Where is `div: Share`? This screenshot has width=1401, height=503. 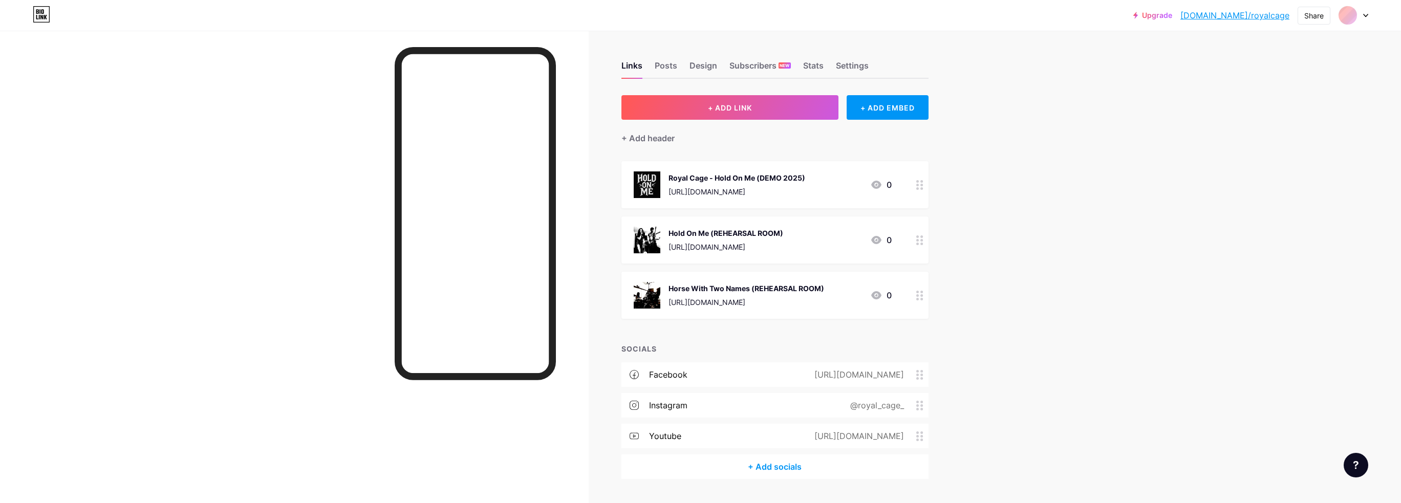
div: Share is located at coordinates (1314, 15).